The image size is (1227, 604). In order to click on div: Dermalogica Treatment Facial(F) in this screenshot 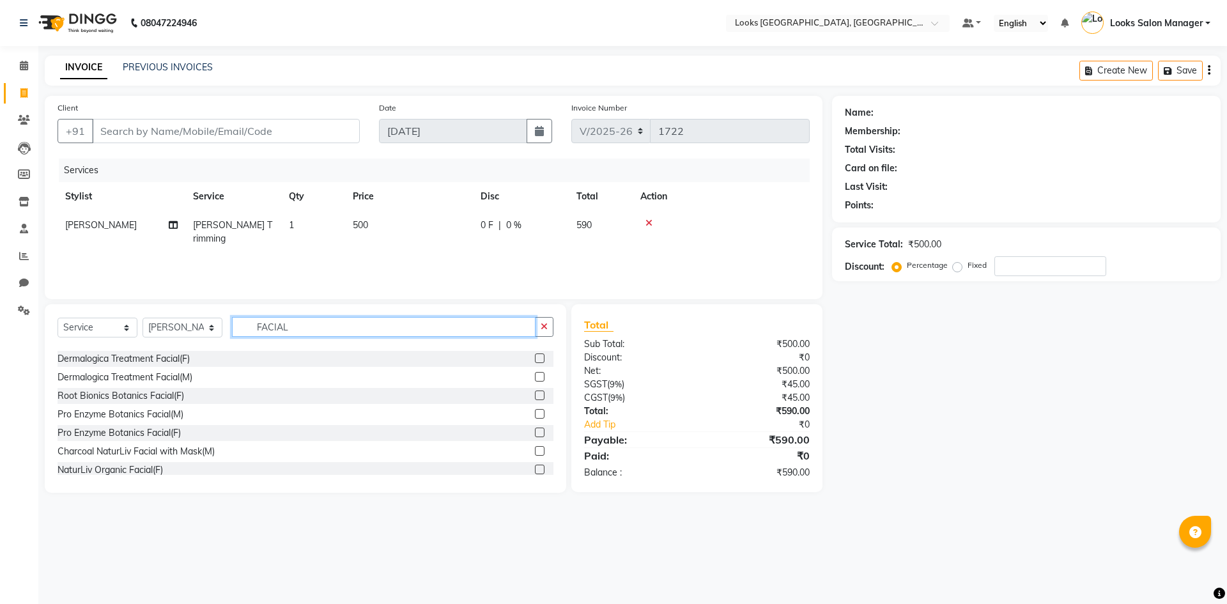, I will do `click(123, 358)`.